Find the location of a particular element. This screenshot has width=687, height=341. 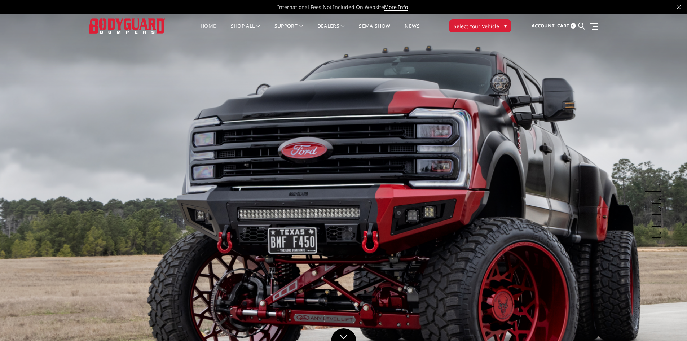

button: 4 of 5 is located at coordinates (657, 221).